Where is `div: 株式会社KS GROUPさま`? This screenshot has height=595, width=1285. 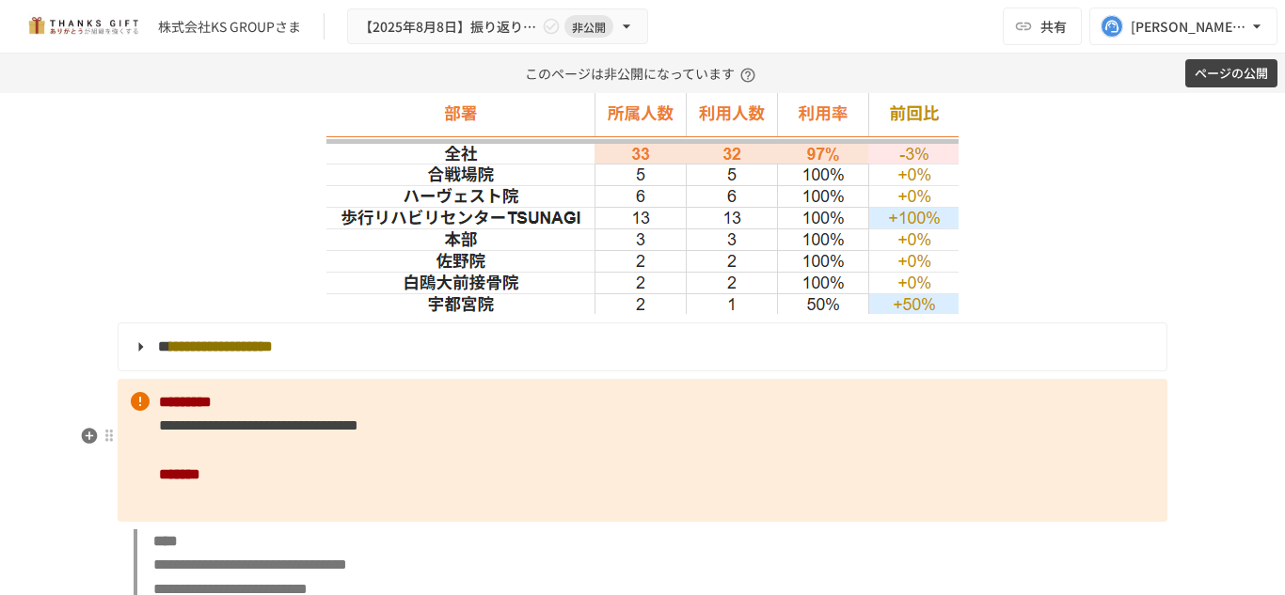 div: 株式会社KS GROUPさま is located at coordinates (230, 26).